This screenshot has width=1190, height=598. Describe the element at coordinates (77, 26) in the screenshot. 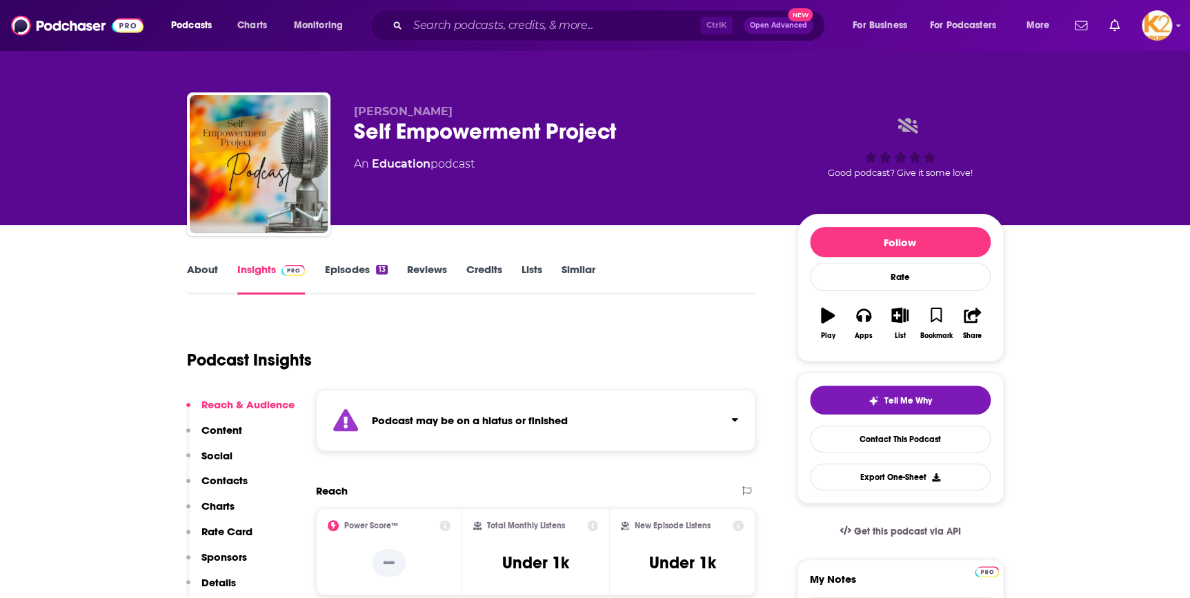

I see `a: Podchaser - Follow, Share and Rate Podcasts` at that location.